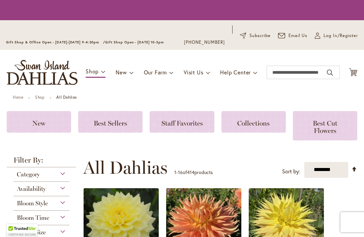 Image resolution: width=364 pixels, height=237 pixels. I want to click on a: Home, so click(18, 97).